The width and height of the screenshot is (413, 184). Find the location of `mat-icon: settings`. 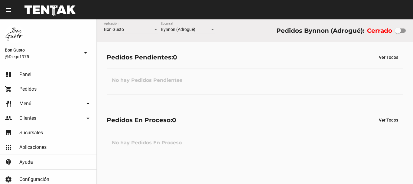

mat-icon: settings is located at coordinates (8, 179).